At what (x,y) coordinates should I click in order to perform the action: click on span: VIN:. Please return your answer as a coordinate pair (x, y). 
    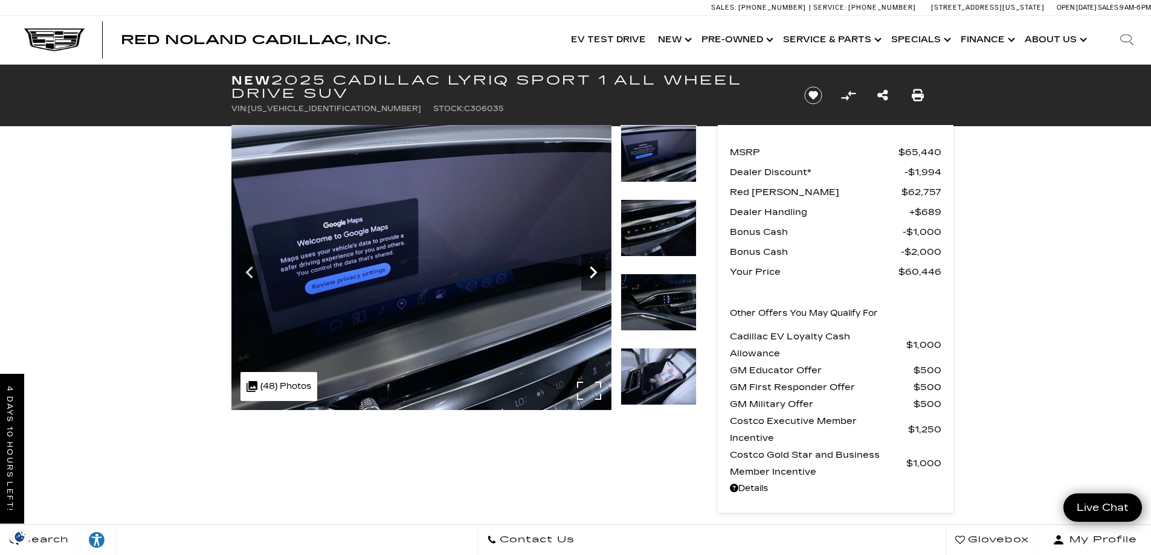
    Looking at the image, I should click on (239, 109).